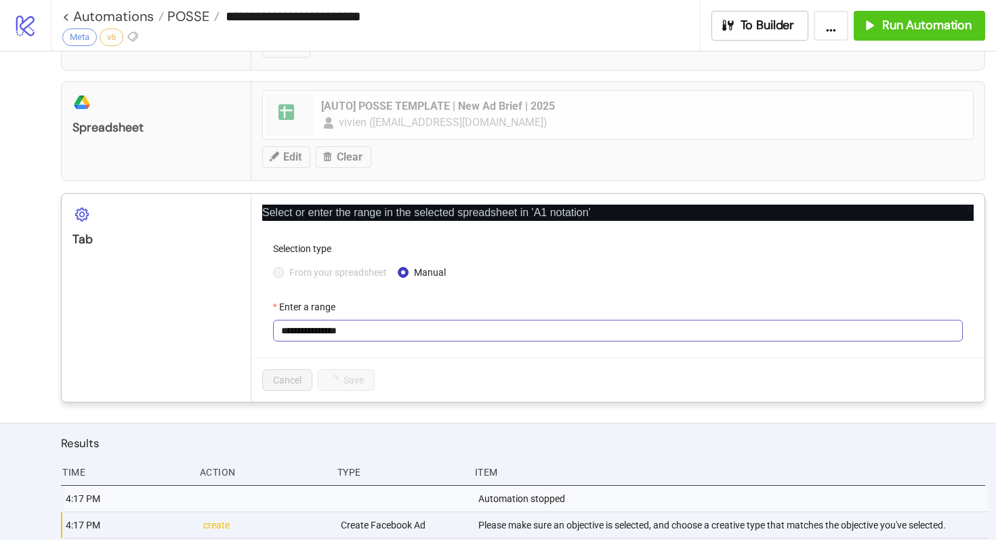 Image resolution: width=996 pixels, height=540 pixels. Describe the element at coordinates (732, 499) in the screenshot. I see `div: Automation stopped` at that location.